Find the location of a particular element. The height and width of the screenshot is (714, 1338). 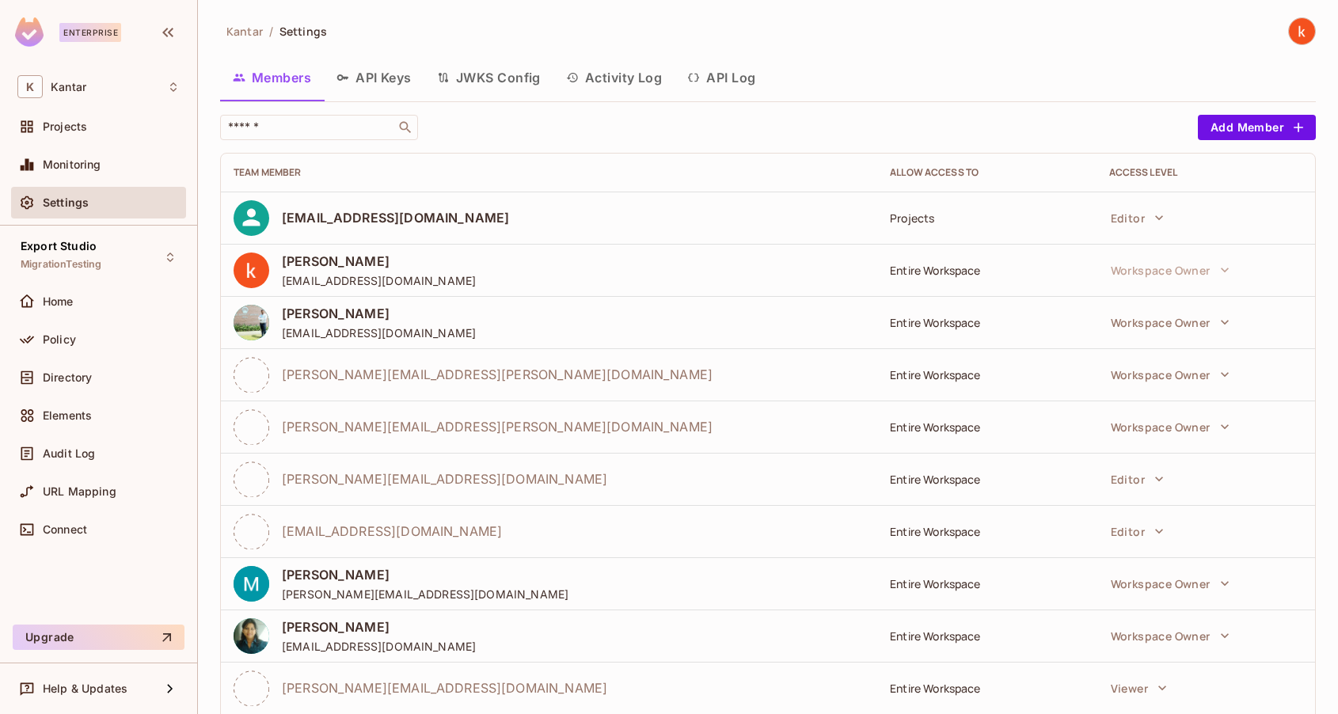

span: Workspace: Kantar is located at coordinates (68, 87).